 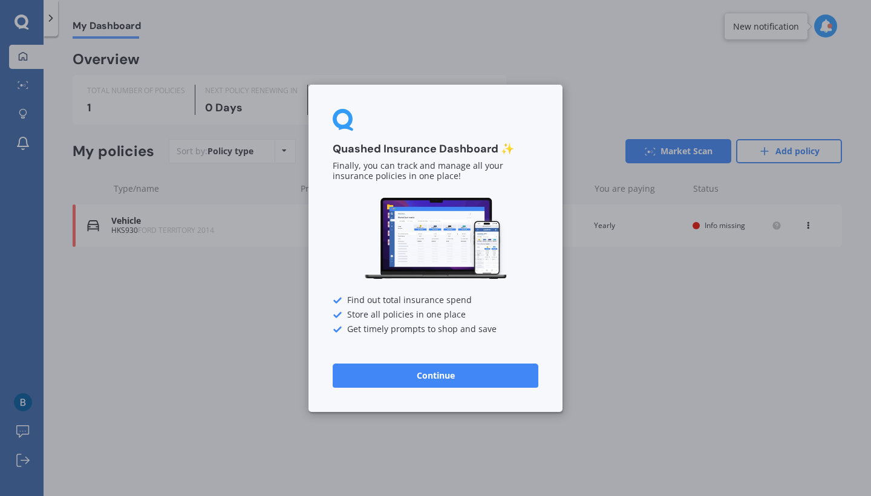 I want to click on div: Get timely prompts to shop and save, so click(x=436, y=329).